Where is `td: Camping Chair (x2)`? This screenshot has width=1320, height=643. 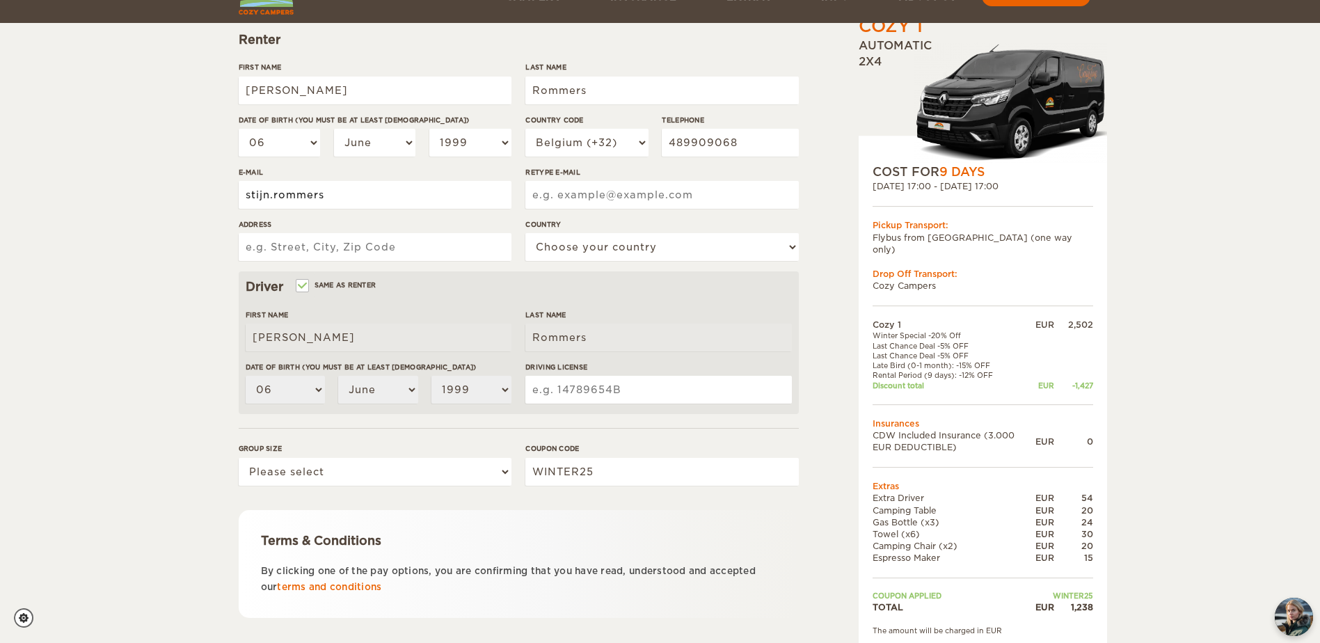 td: Camping Chair (x2) is located at coordinates (954, 545).